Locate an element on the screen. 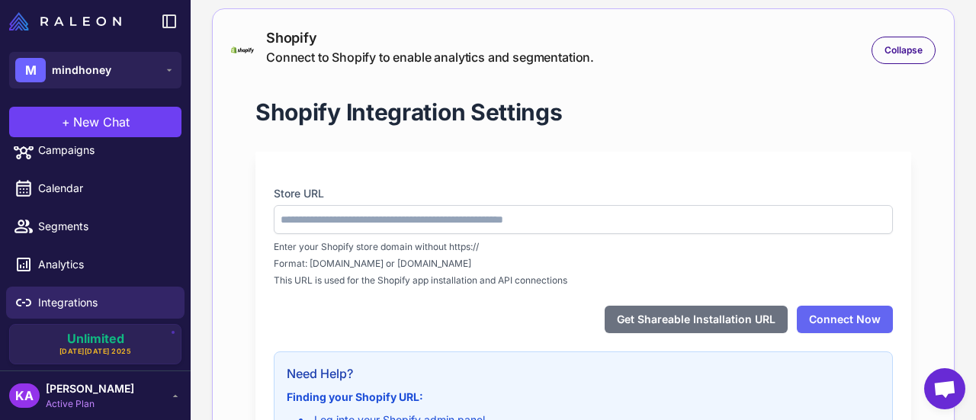 This screenshot has width=976, height=420. span: Collapse is located at coordinates (903, 50).